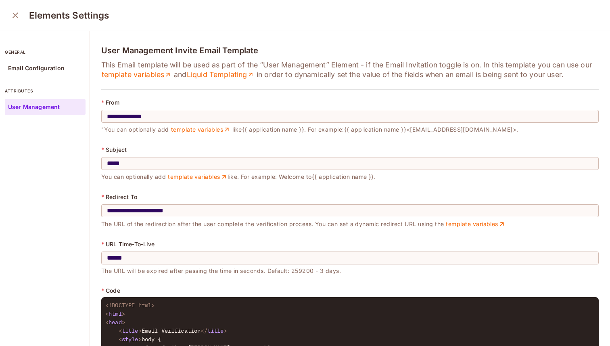  What do you see at coordinates (113, 102) in the screenshot?
I see `p: From` at bounding box center [113, 102].